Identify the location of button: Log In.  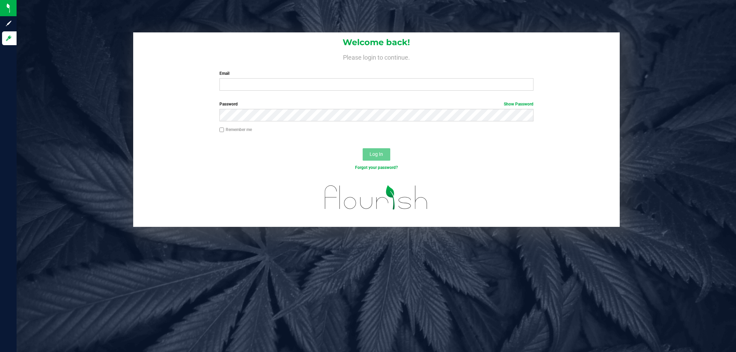
(376, 155).